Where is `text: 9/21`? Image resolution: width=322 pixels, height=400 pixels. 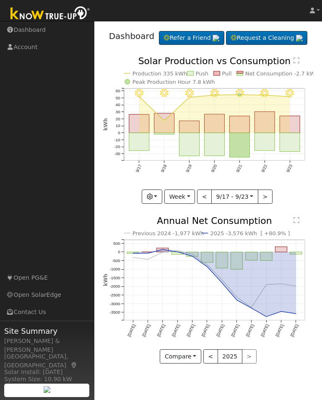
text: 9/21 is located at coordinates (239, 168).